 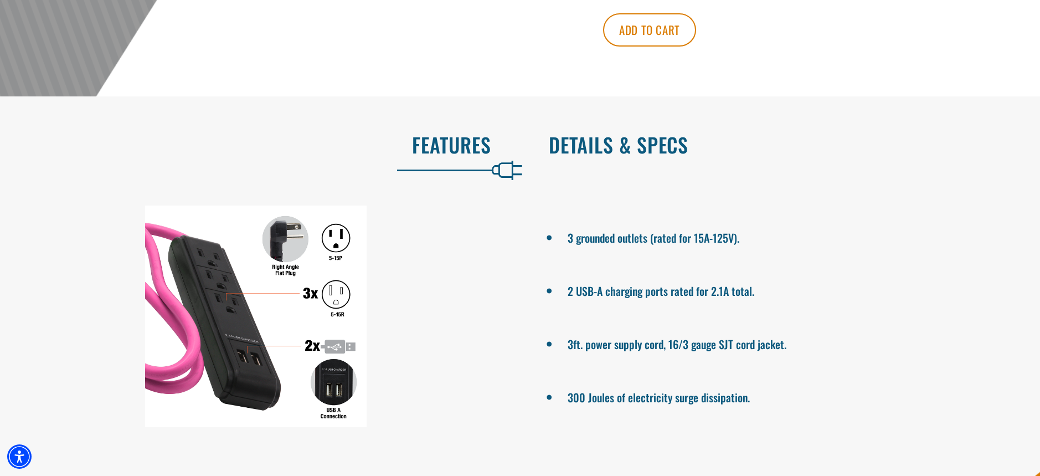 What do you see at coordinates (784, 343) in the screenshot?
I see `li: 3ft. power supply cord, 16/3 gauge SJT cord jacket.` at bounding box center [784, 343].